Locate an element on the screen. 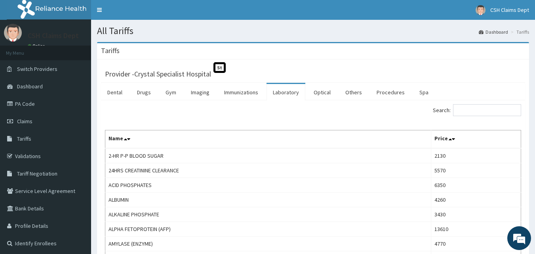 This screenshot has height=254, width=535. td: 5570 is located at coordinates (476, 170).